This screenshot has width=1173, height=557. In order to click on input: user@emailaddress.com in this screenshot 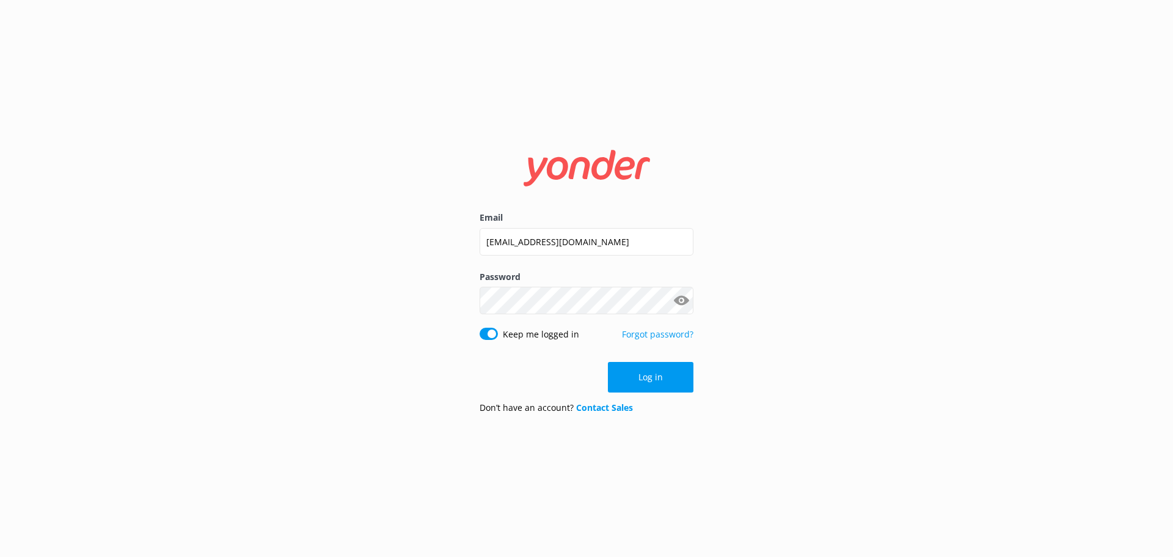, I will do `click(587, 241)`.